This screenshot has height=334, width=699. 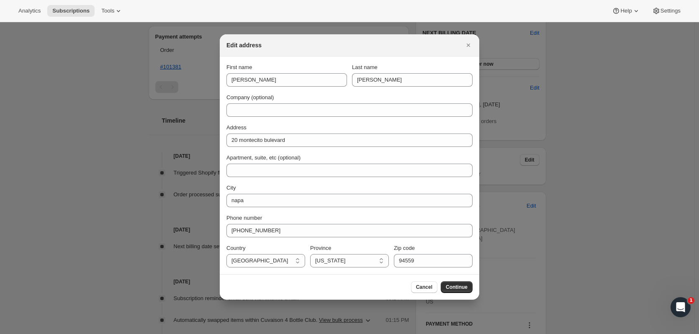 I want to click on span: Subscriptions, so click(x=71, y=11).